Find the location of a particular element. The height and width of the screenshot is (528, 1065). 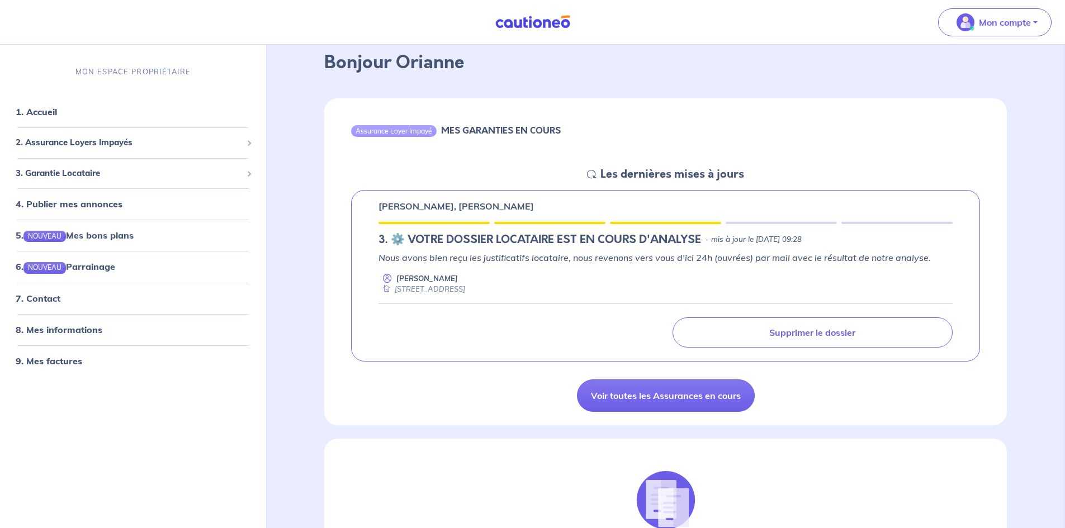

a: 4. Publier mes annonces is located at coordinates (69, 204).